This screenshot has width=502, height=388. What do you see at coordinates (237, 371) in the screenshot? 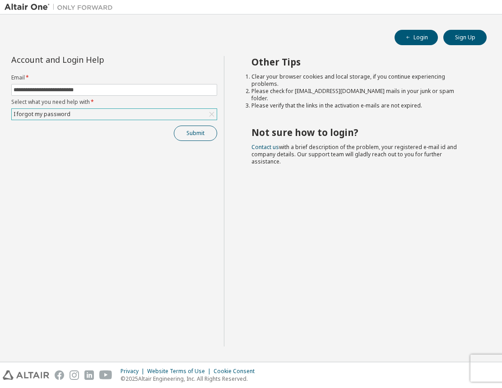
I see `div: Cookie Consent` at bounding box center [237, 371].